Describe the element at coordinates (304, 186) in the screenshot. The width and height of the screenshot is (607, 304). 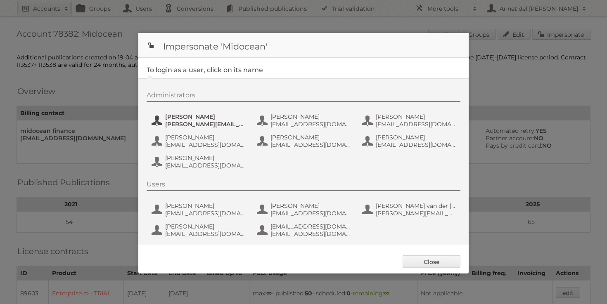
I see `div: Users` at that location.